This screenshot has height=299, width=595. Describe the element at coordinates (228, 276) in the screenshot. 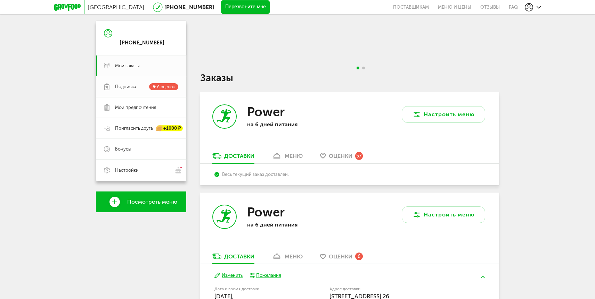

I see `button: Изменить` at that location.